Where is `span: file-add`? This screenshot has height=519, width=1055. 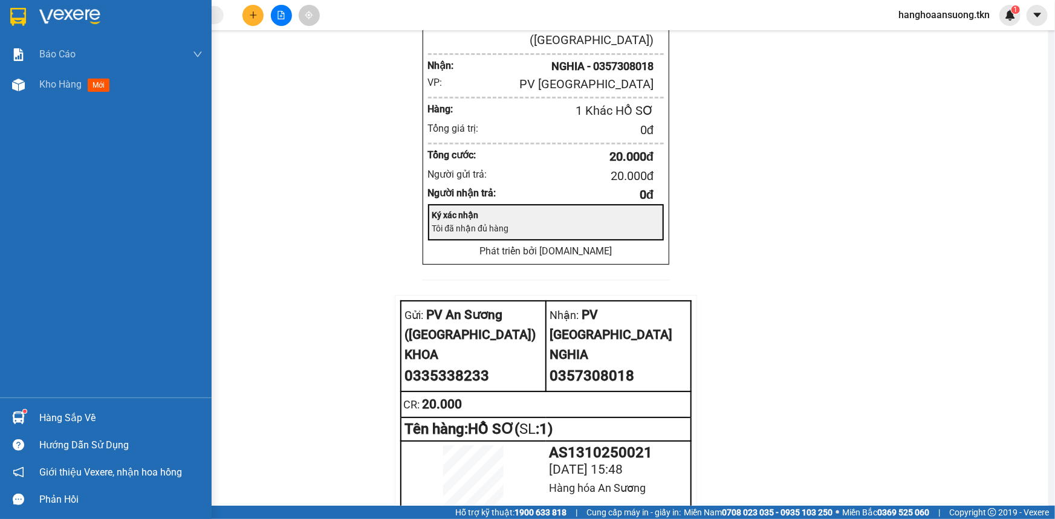
span: file-add is located at coordinates (281, 15).